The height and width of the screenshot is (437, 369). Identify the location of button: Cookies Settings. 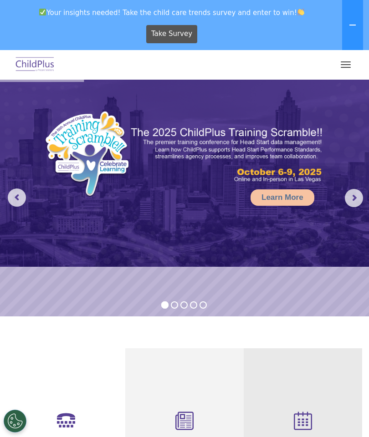
(15, 421).